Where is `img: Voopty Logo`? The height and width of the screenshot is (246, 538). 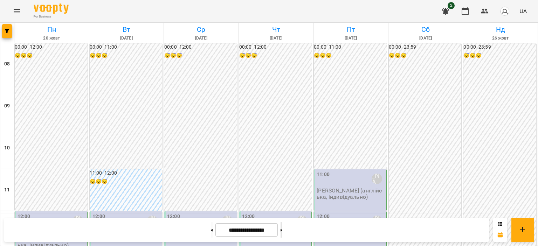
img: Voopty Logo is located at coordinates (51, 8).